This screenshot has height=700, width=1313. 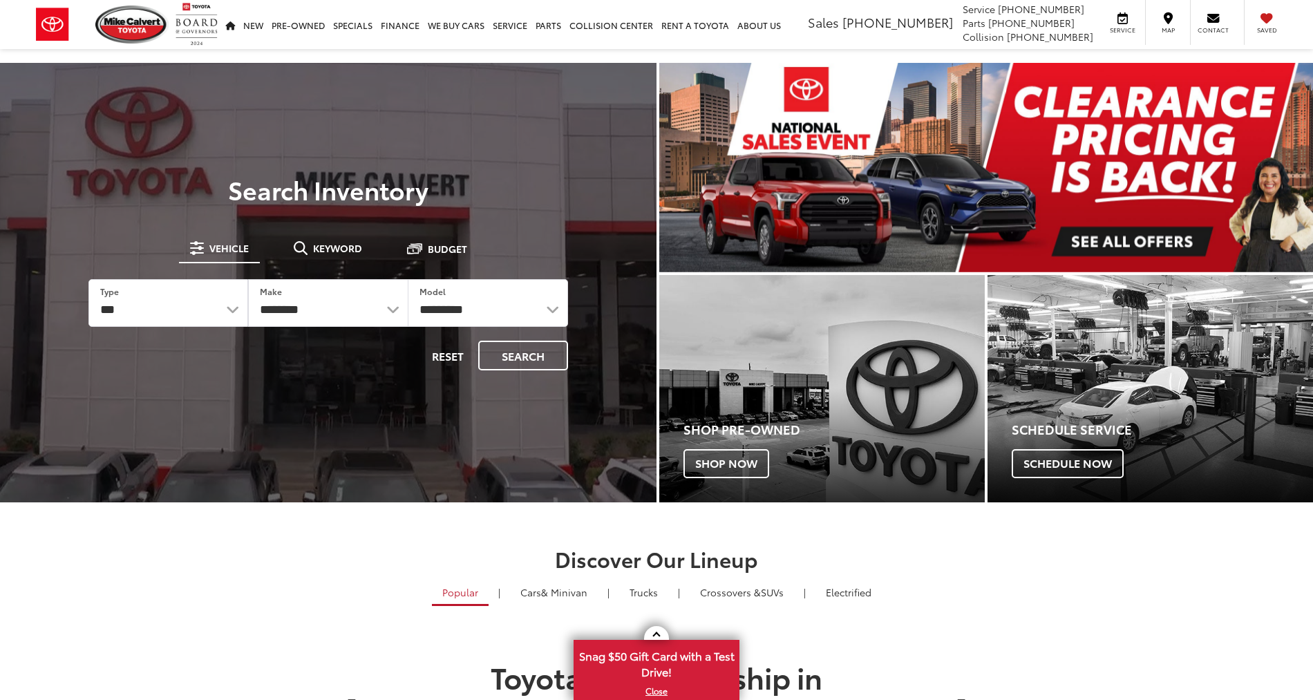 I want to click on span: Parts, so click(x=974, y=23).